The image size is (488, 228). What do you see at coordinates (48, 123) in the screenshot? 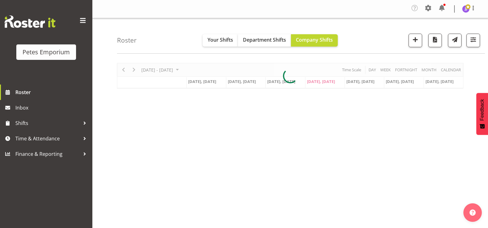
I see `span: Shifts` at bounding box center [48, 123].